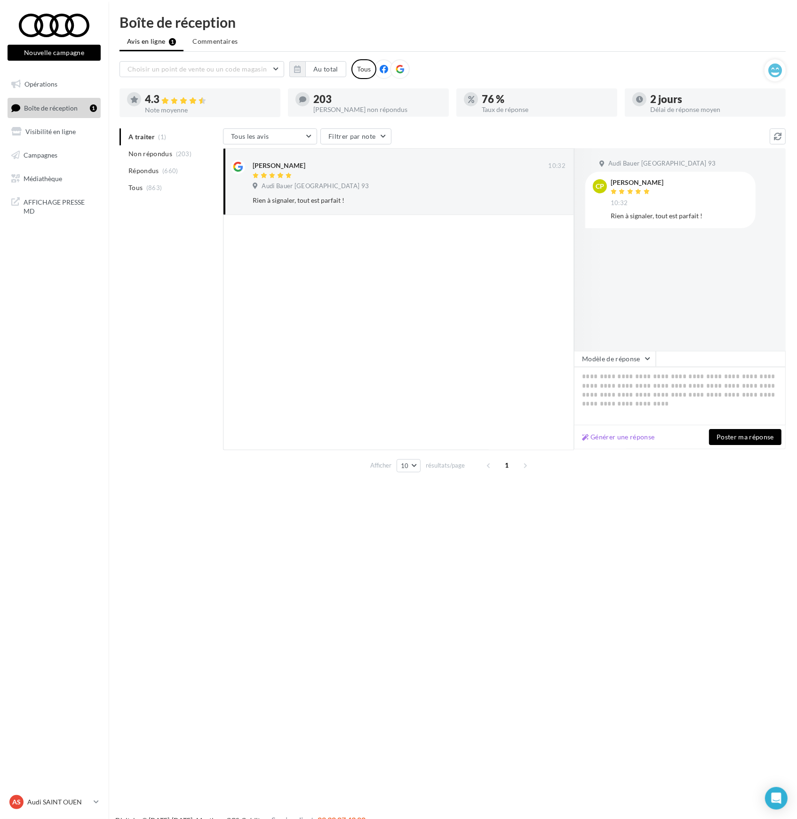 This screenshot has width=797, height=819. What do you see at coordinates (40, 155) in the screenshot?
I see `span: Campagnes` at bounding box center [40, 155].